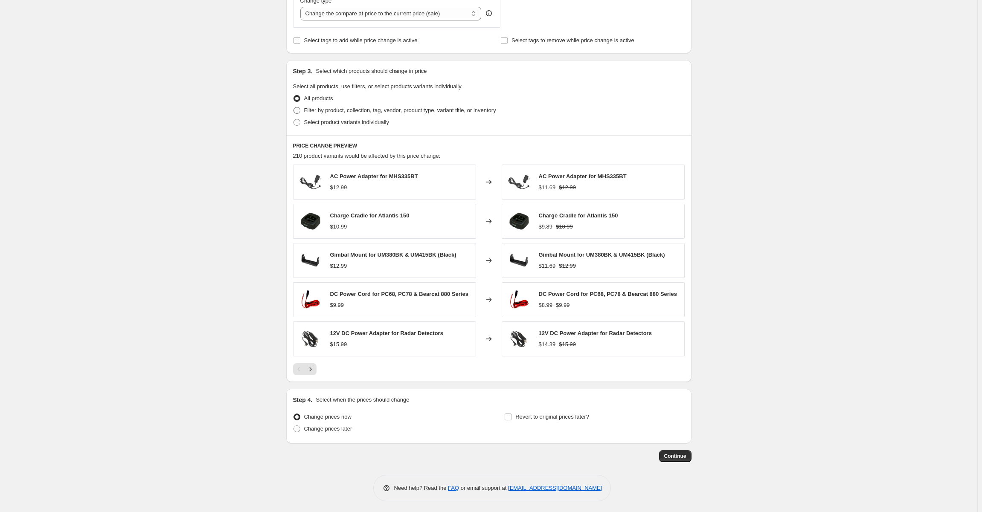 This screenshot has width=982, height=512. What do you see at coordinates (339, 227) in the screenshot?
I see `div: $10.99` at bounding box center [339, 227].